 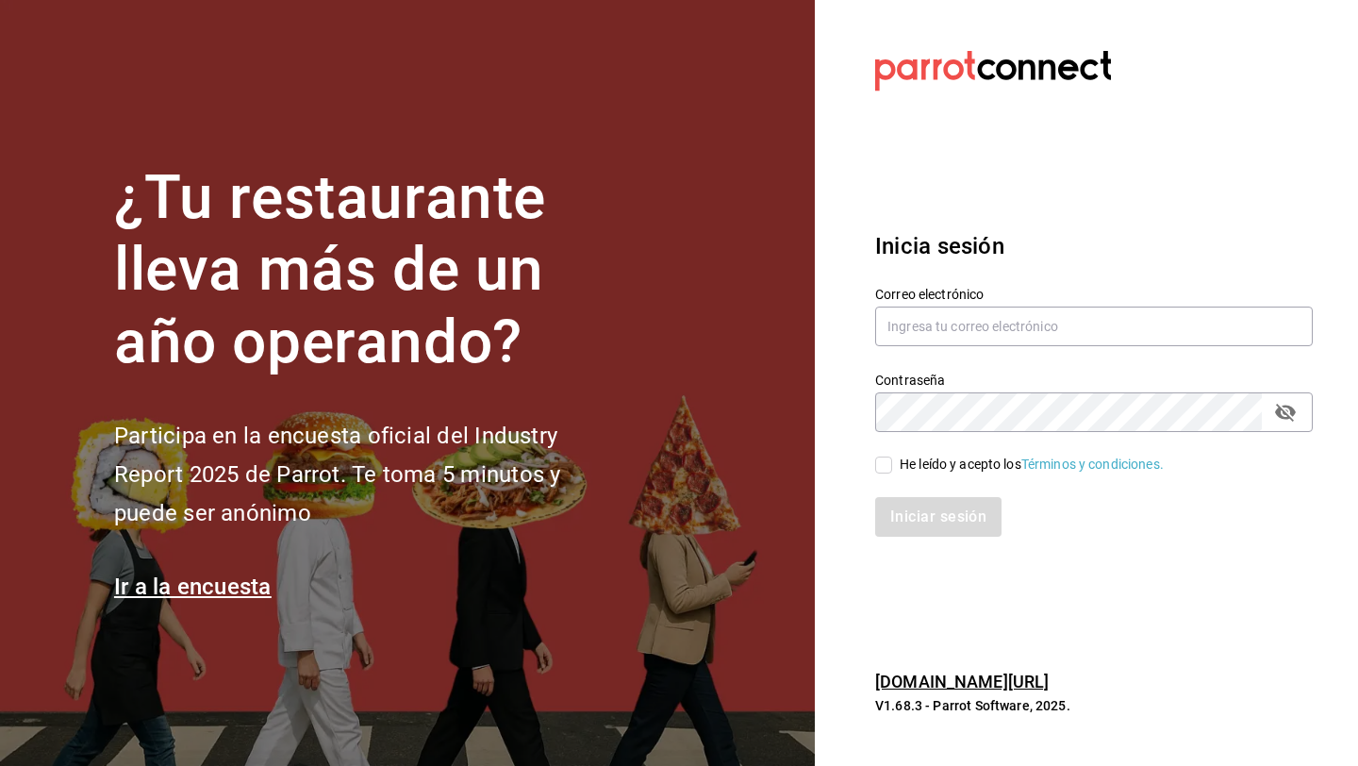 I want to click on button: passwordField, so click(x=1285, y=412).